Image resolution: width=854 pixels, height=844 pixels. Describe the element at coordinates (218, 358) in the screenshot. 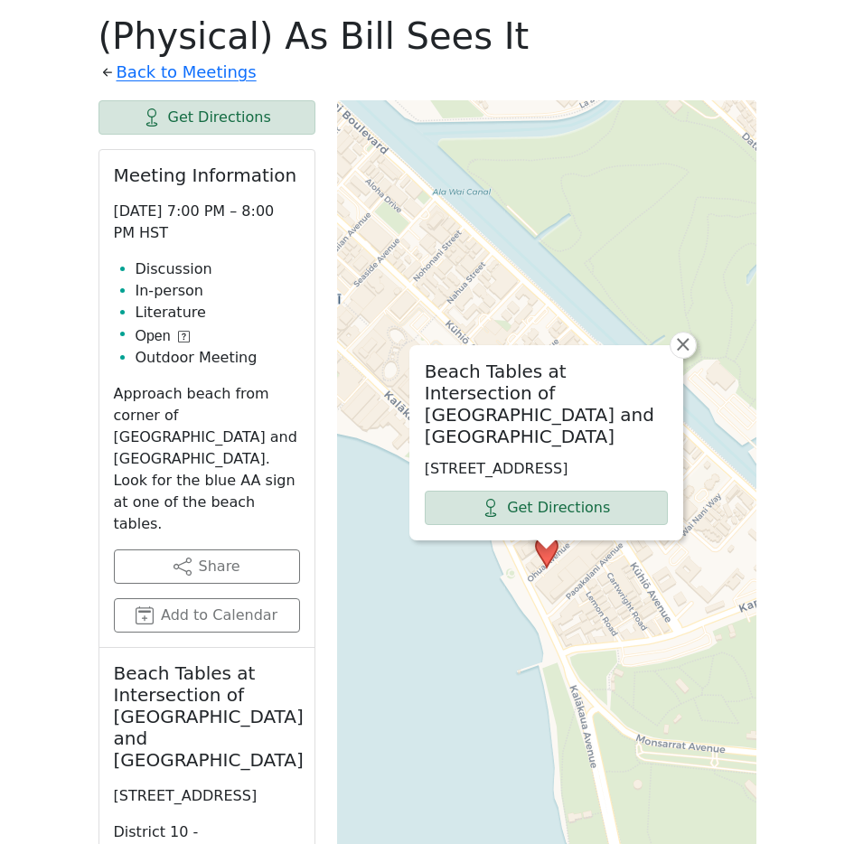

I see `li: Outdoor Meeting` at that location.